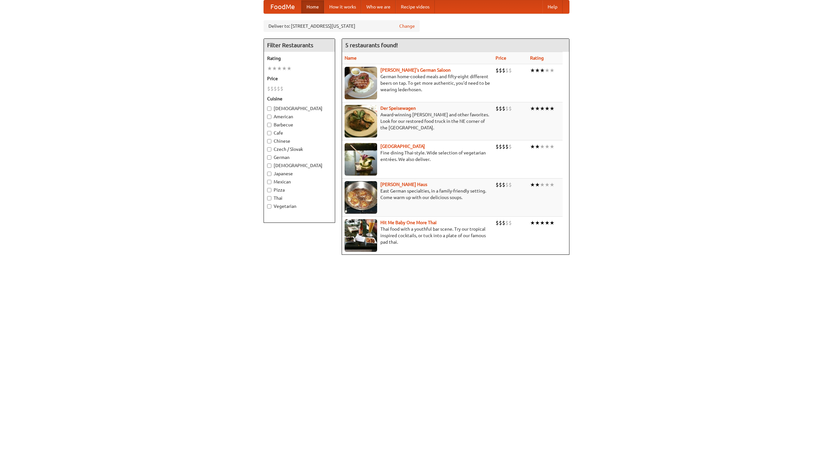 This screenshot has height=461, width=833. Describe the element at coordinates (269, 117) in the screenshot. I see `input: American` at that location.